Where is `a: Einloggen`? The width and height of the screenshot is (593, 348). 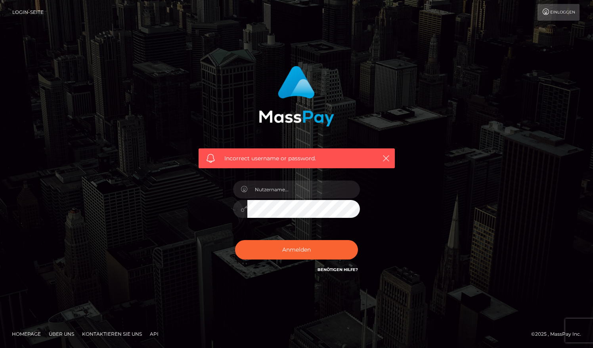 a: Einloggen is located at coordinates (559, 12).